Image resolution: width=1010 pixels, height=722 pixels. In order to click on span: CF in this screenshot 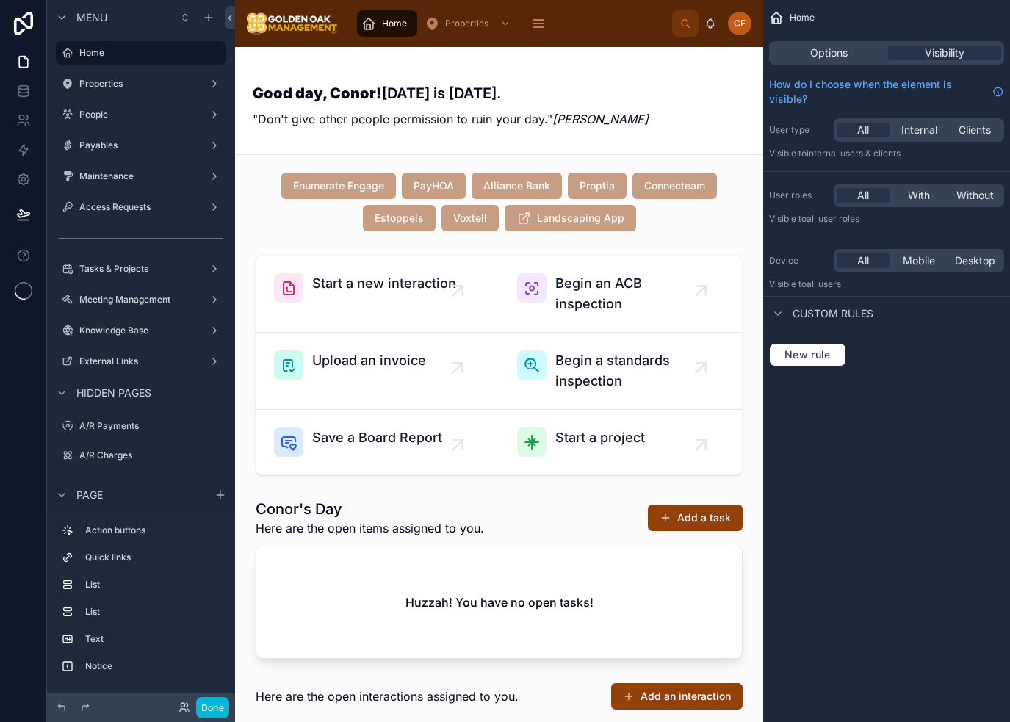, I will do `click(739, 23)`.